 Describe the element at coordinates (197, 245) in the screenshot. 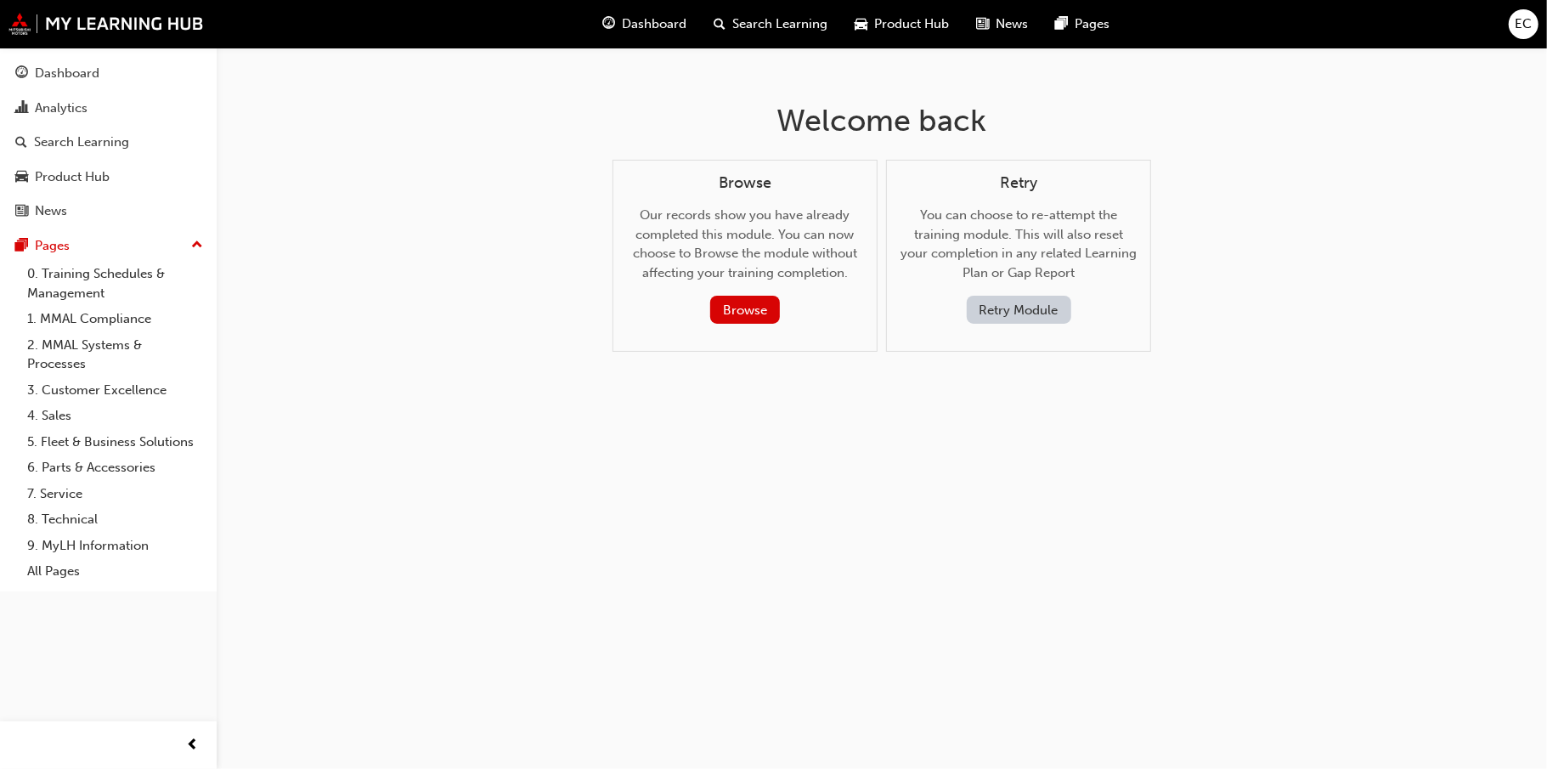

I see `span: up-icon` at that location.